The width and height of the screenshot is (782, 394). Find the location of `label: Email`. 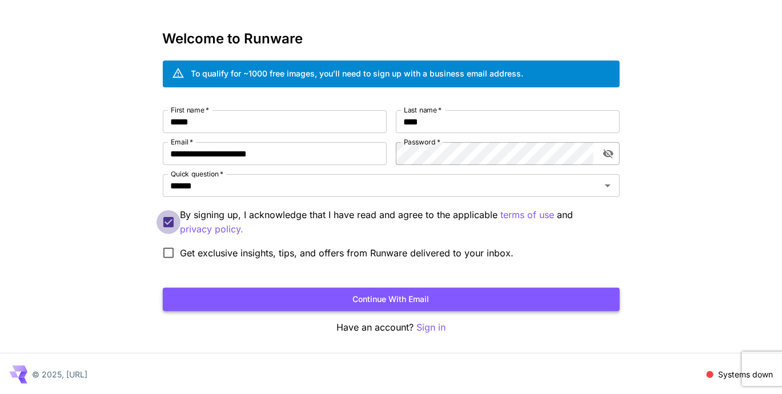

label: Email is located at coordinates (182, 142).